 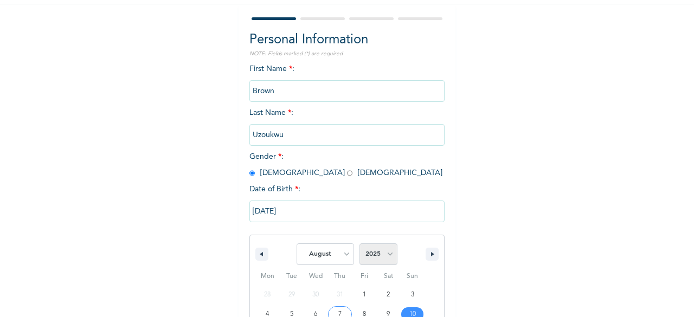 What do you see at coordinates (412, 276) in the screenshot?
I see `span: Sun` at bounding box center [412, 276].